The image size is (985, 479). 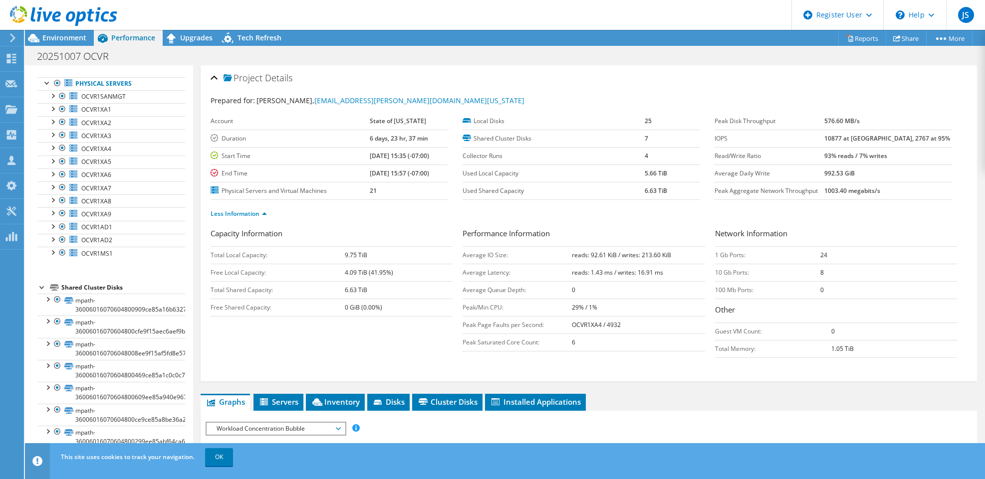 I want to click on b: reads: 1.43 ms / writes: 16.91 ms, so click(x=617, y=272).